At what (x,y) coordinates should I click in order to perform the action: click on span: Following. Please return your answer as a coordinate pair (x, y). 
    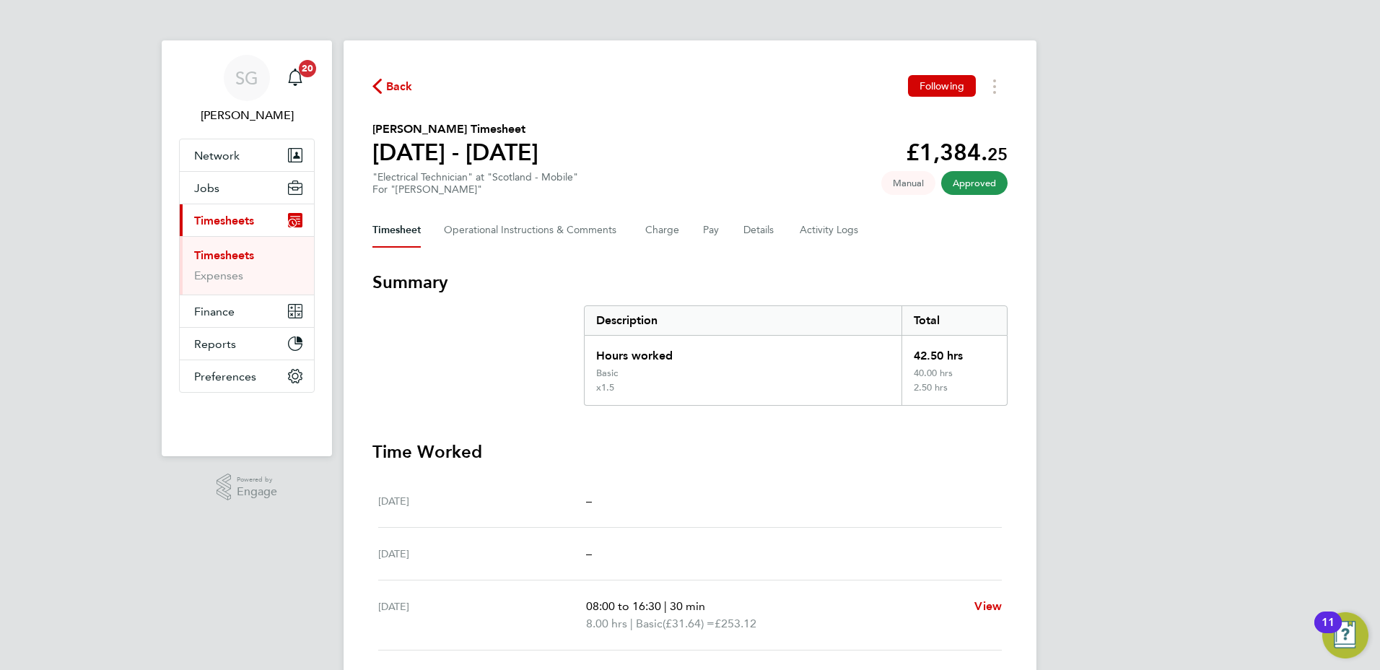
    Looking at the image, I should click on (942, 86).